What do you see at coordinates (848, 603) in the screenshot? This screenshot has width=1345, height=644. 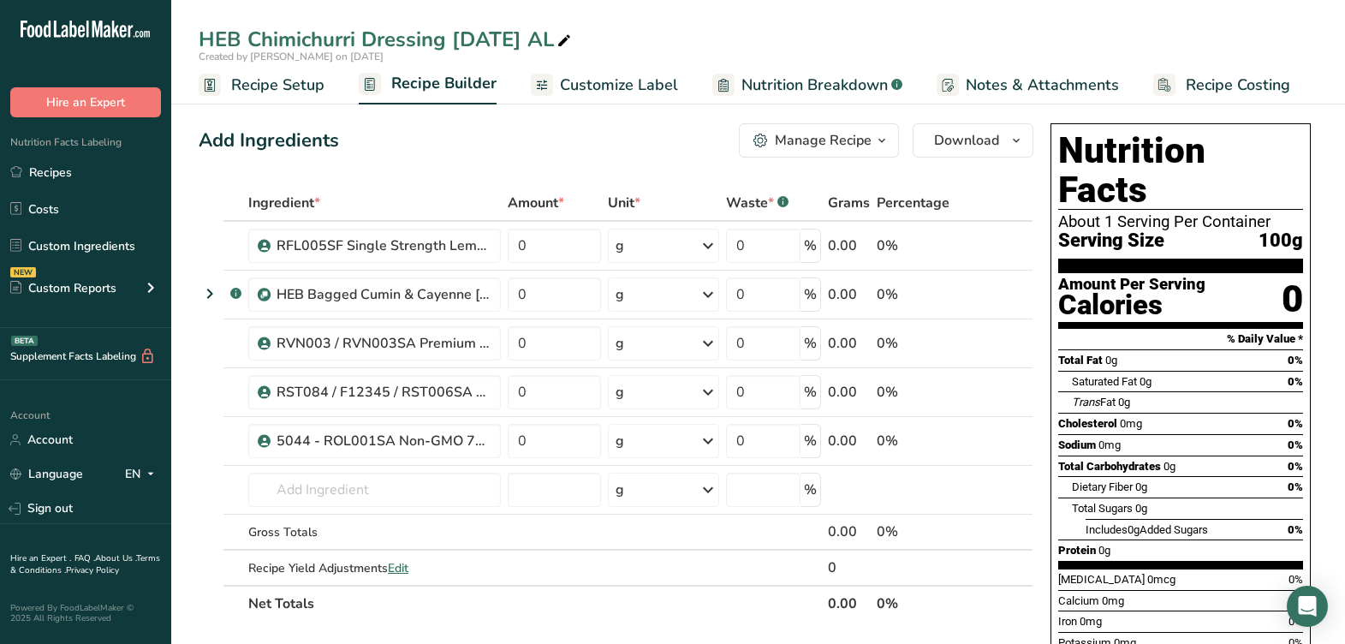 I see `th: 0.00` at bounding box center [848, 603].